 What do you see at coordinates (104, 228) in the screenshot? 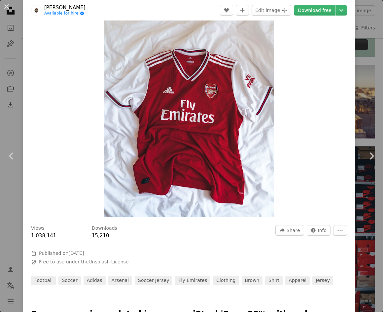
I see `h3: Downloads` at bounding box center [104, 228].